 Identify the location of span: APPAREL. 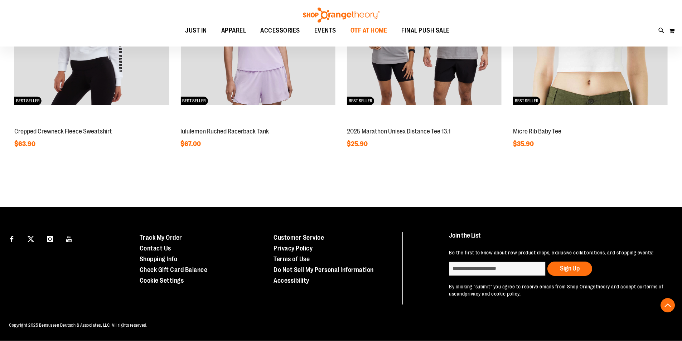
(234, 30).